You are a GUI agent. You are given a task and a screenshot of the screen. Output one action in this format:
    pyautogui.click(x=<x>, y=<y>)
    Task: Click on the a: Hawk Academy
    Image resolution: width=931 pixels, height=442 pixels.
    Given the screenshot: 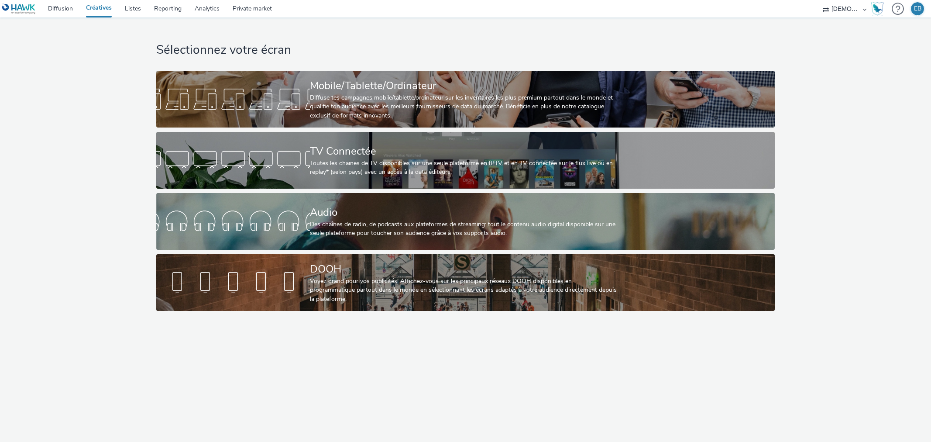 What is the action you would take?
    pyautogui.click(x=879, y=9)
    